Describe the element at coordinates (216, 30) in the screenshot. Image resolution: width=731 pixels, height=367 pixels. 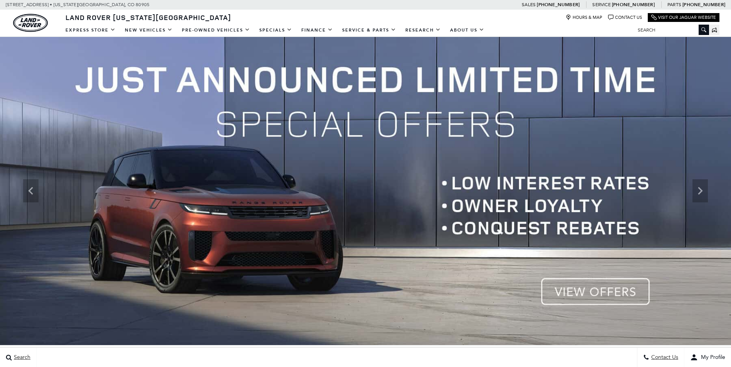
I see `a: Pre-Owned Vehicles` at that location.